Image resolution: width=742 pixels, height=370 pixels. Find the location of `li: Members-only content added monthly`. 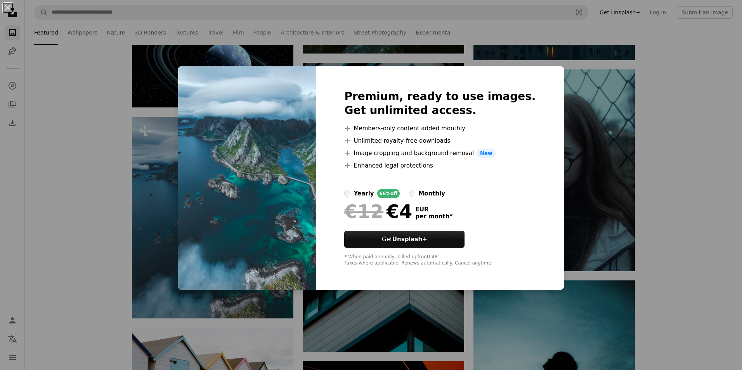

li: Members-only content added monthly is located at coordinates (440, 128).